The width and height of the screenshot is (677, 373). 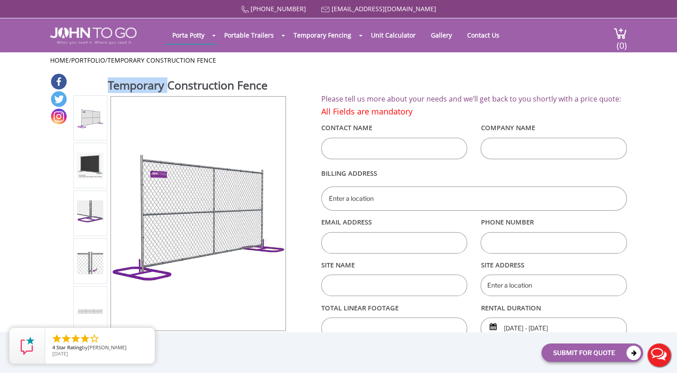 What do you see at coordinates (69, 347) in the screenshot?
I see `span: Star Rating` at bounding box center [69, 347].